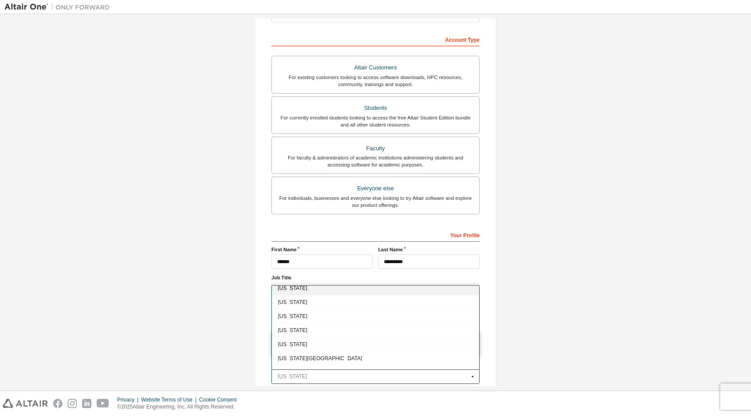 Image resolution: width=751 pixels, height=416 pixels. What do you see at coordinates (375, 202) in the screenshot?
I see `div: For individuals, businesses and everyone else looking to try Altair software and explore our prod...` at bounding box center [375, 202].